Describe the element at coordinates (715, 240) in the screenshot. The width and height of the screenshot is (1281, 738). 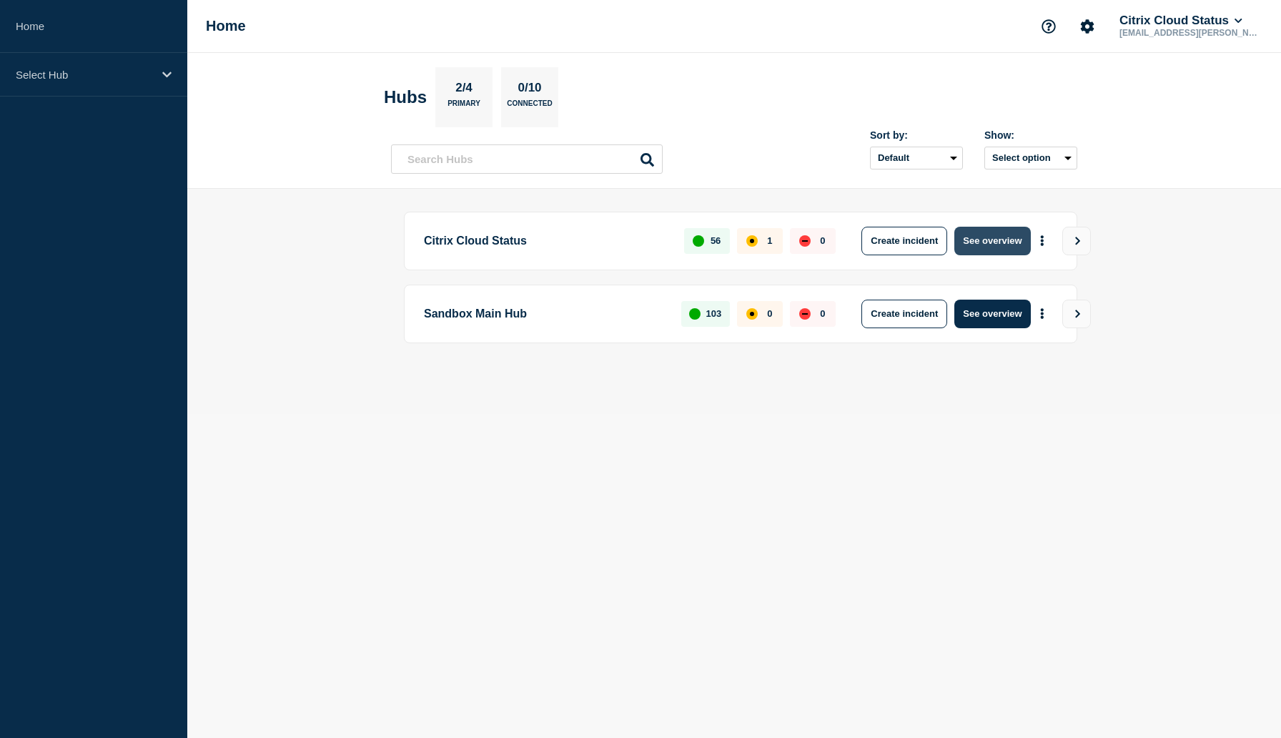
I see `p: 56` at that location.